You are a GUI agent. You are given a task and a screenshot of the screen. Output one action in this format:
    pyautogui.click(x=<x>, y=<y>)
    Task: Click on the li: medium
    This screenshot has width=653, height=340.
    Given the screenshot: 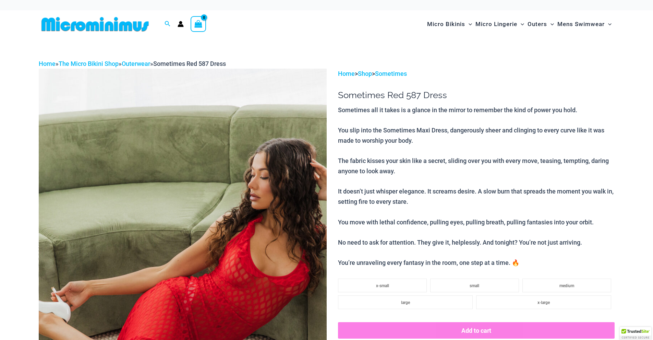 What is the action you would take?
    pyautogui.click(x=566, y=285)
    